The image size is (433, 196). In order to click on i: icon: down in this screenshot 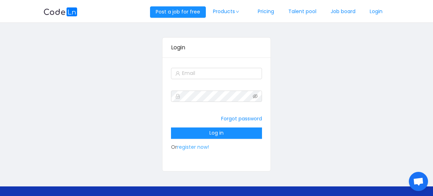, I will do `click(237, 12)`.